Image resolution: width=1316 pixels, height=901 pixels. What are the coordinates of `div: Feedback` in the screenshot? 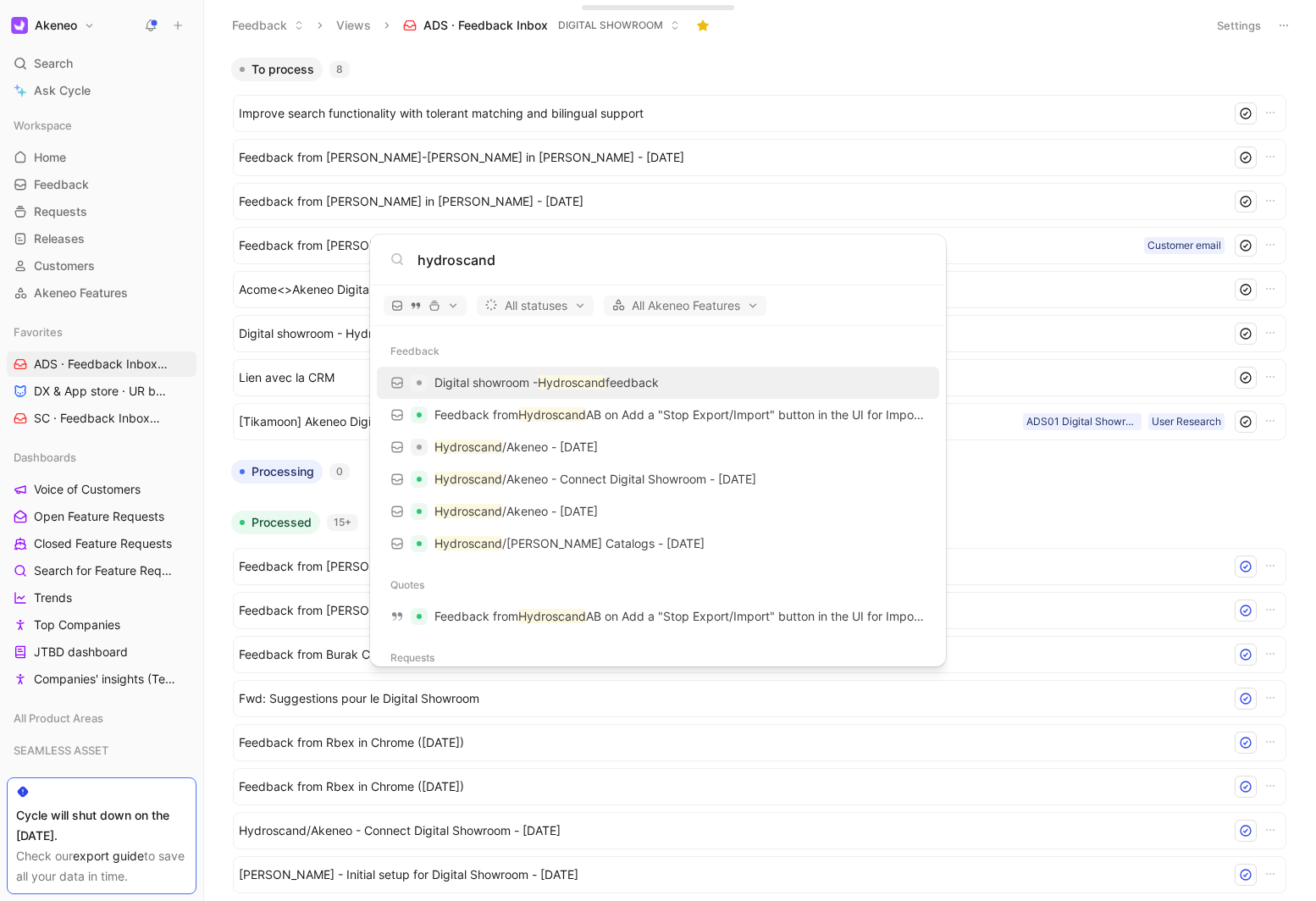 It's located at (658, 352).